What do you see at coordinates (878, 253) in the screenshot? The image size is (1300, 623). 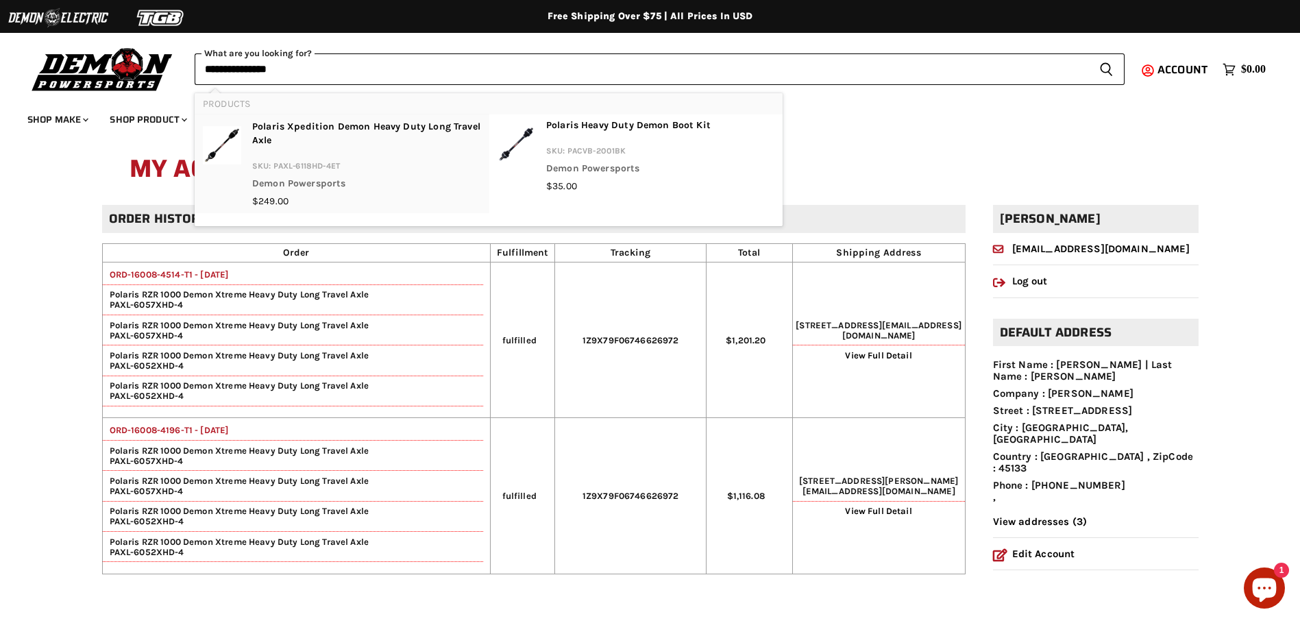 I see `th: Shipping Address` at bounding box center [878, 253].